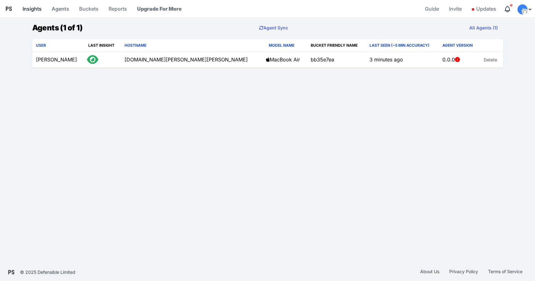 This screenshot has height=281, width=535. I want to click on a: Hostname, so click(135, 45).